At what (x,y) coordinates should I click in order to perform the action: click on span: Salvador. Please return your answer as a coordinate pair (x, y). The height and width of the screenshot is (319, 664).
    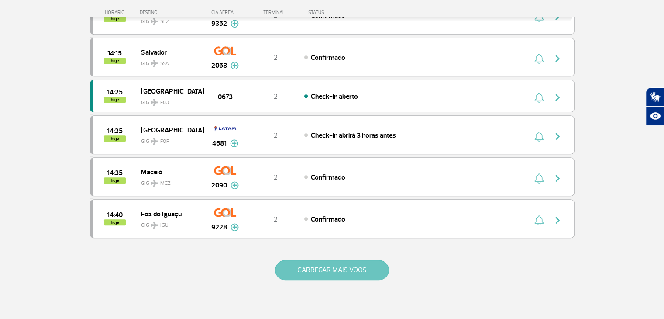
    Looking at the image, I should click on (169, 52).